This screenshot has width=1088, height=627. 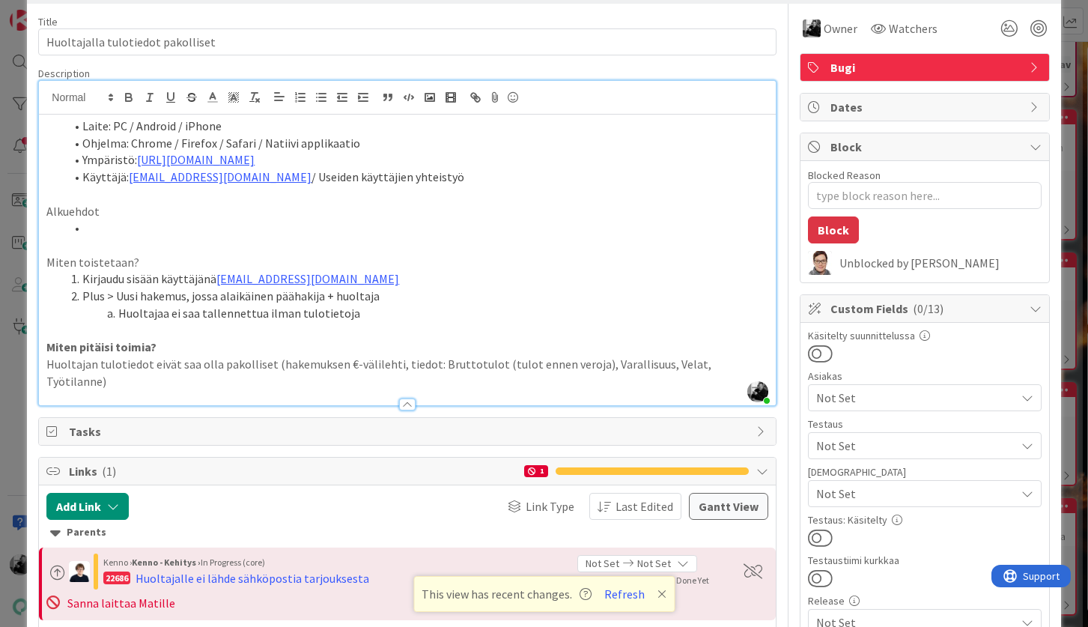 I want to click on label: Blocked Reason, so click(x=844, y=175).